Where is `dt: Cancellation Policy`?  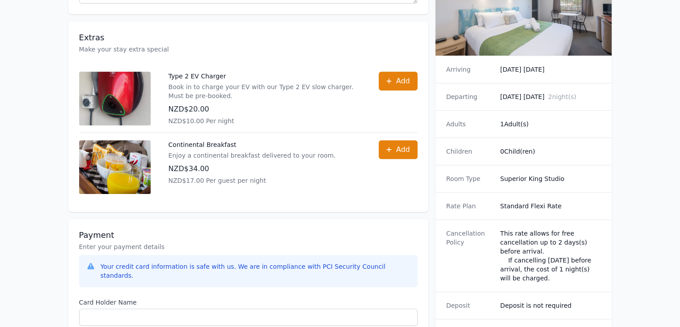 dt: Cancellation Policy is located at coordinates (470, 255).